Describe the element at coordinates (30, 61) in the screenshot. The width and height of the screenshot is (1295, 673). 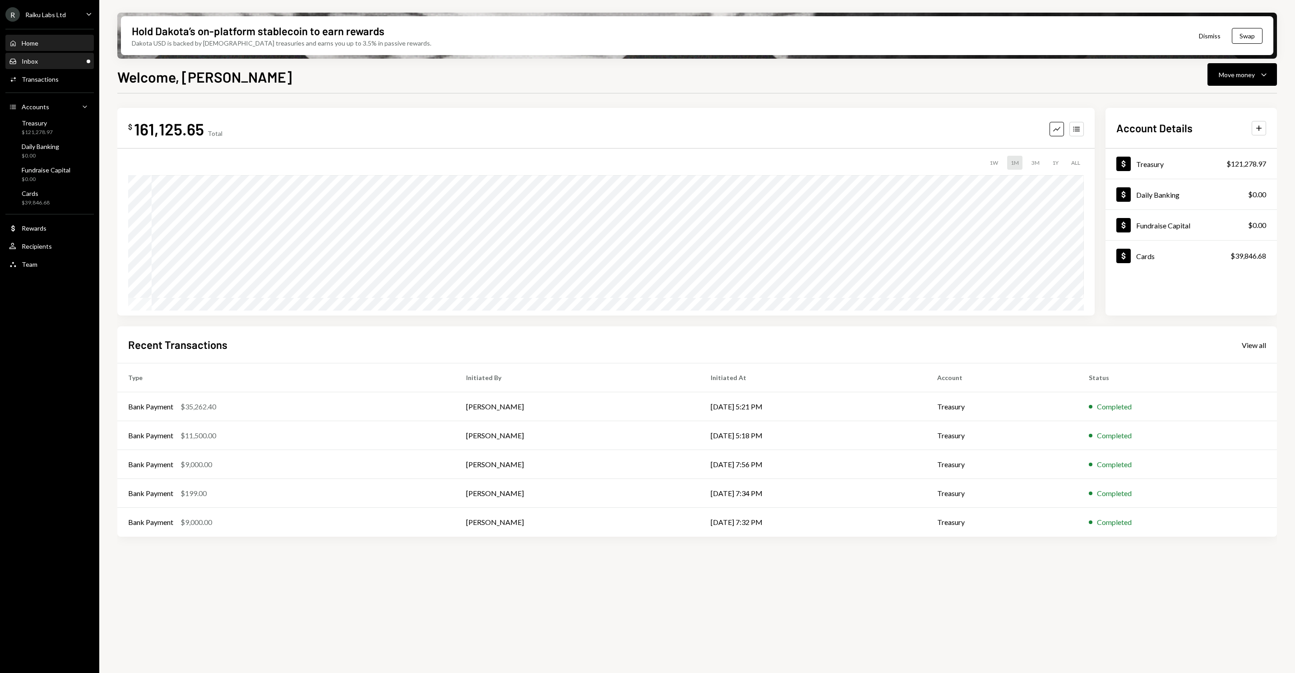
I see `div: Inbox` at that location.